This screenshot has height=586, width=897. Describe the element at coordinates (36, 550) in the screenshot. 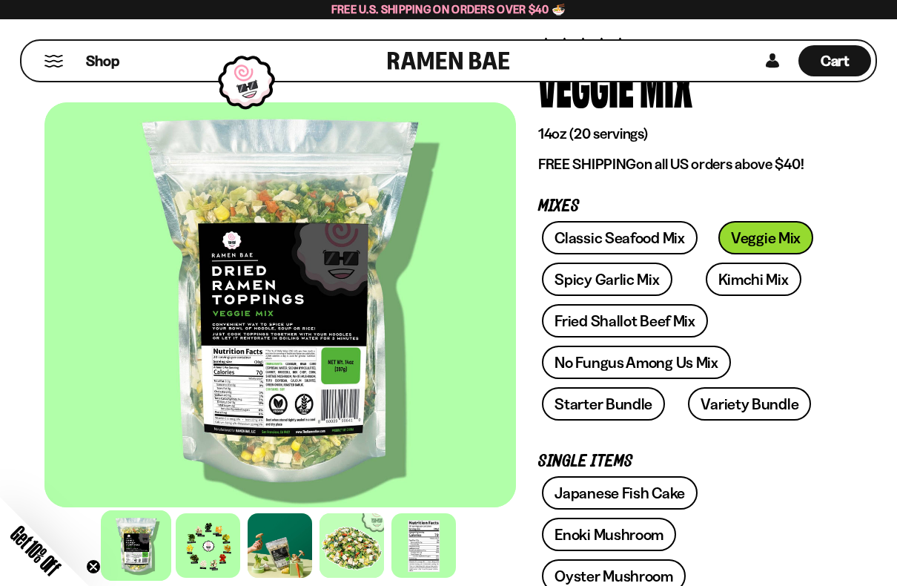

I see `span: Get 10% Off` at that location.